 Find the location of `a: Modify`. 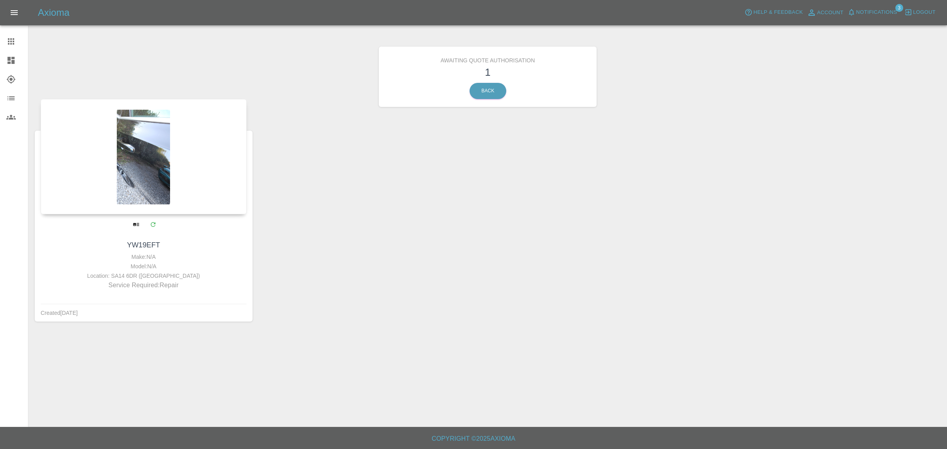

a: Modify is located at coordinates (153, 224).